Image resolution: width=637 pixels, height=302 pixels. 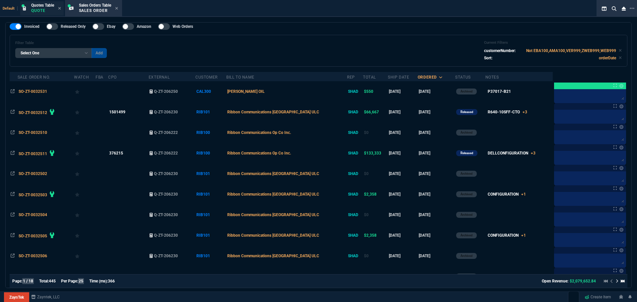 What do you see at coordinates (571, 51) in the screenshot?
I see `code: Not EBA100,AMA100,VER999,ZWEB999,WEB999` at bounding box center [571, 51].